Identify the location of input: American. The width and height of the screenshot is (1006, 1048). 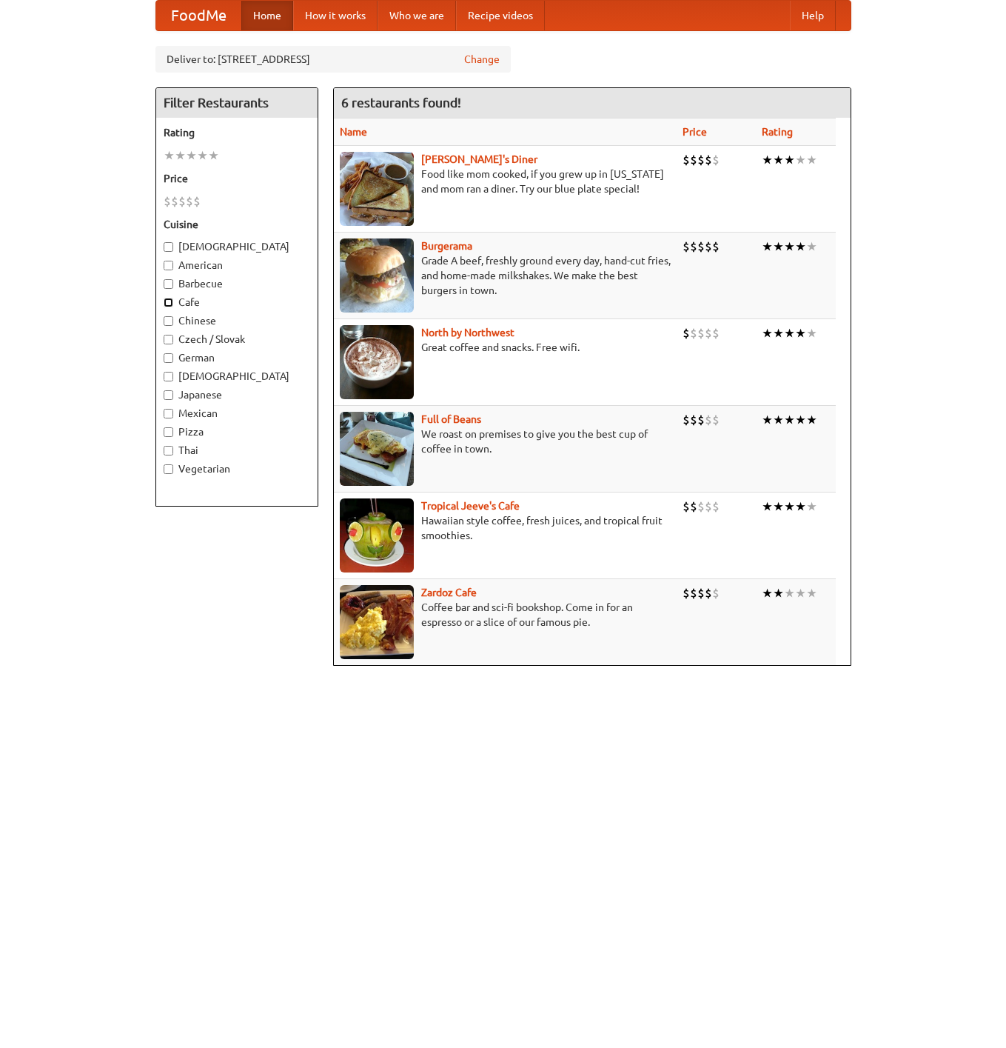
(168, 265).